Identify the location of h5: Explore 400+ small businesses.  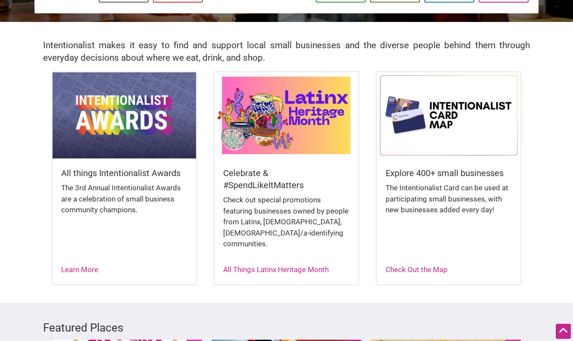
(449, 173).